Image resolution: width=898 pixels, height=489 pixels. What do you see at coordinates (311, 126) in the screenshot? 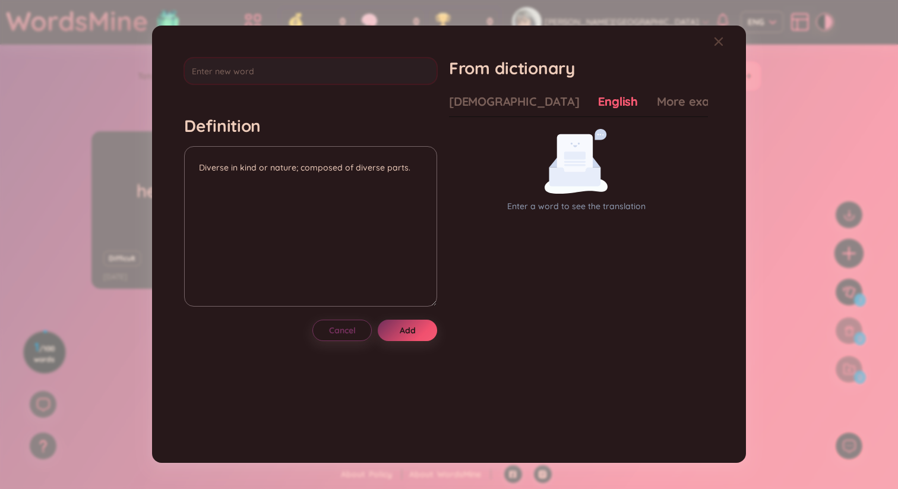
I see `h4: Definition` at bounding box center [311, 126].